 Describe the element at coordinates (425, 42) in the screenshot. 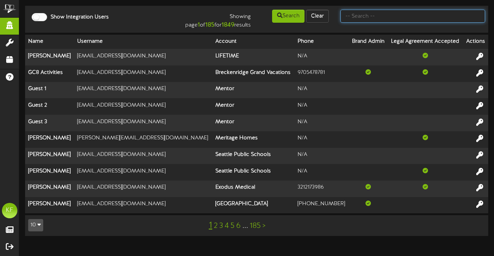

I see `th: Legal Agreement Accepted` at that location.